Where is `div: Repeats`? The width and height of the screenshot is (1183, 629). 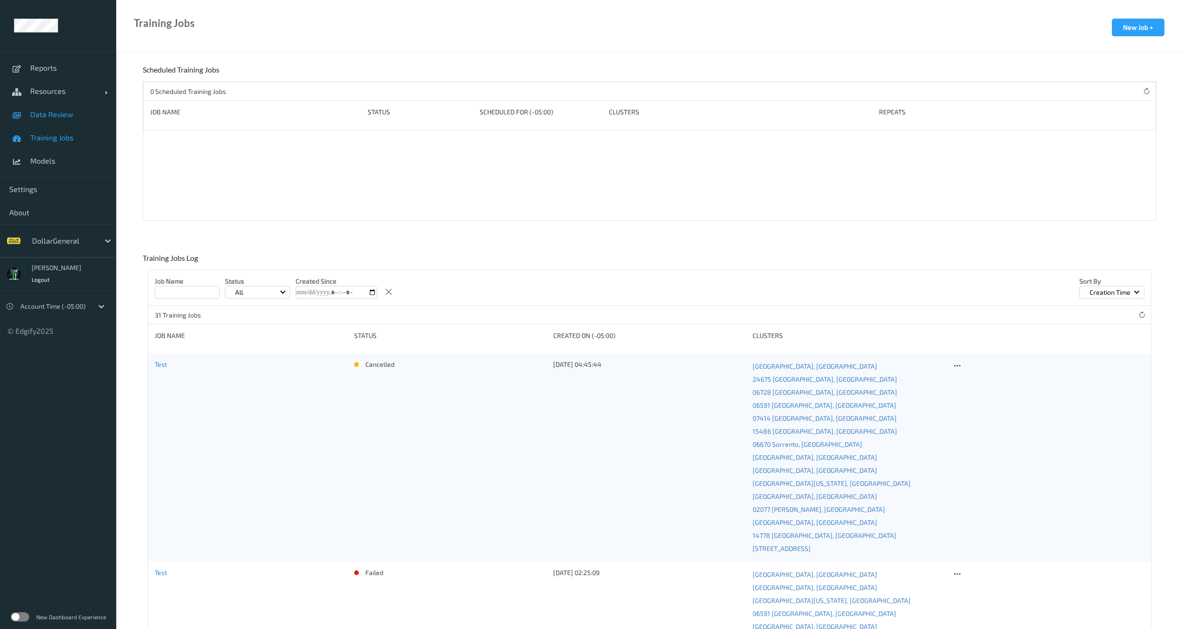 div: Repeats is located at coordinates (922, 112).